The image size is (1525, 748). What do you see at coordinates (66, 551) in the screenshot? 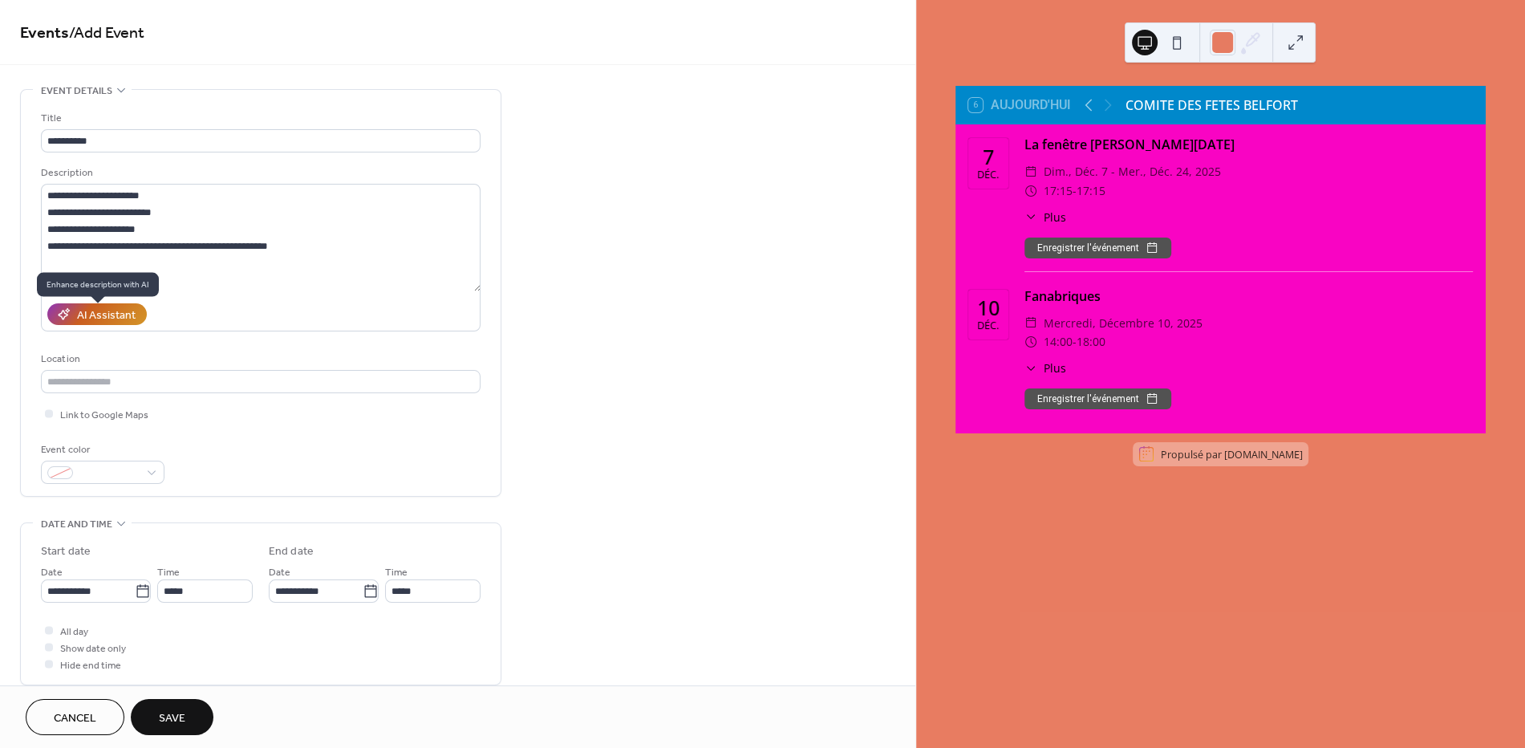
I see `div: Start date` at bounding box center [66, 551].